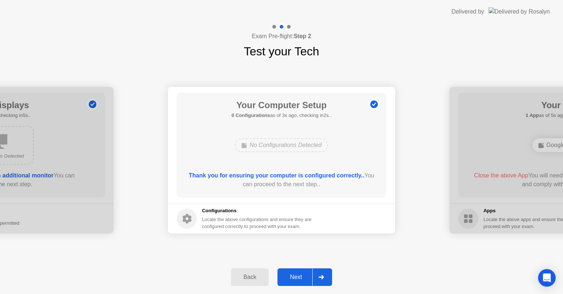 This screenshot has width=563, height=294. I want to click on h5: as of 3s ago, checking in2s.., so click(281, 115).